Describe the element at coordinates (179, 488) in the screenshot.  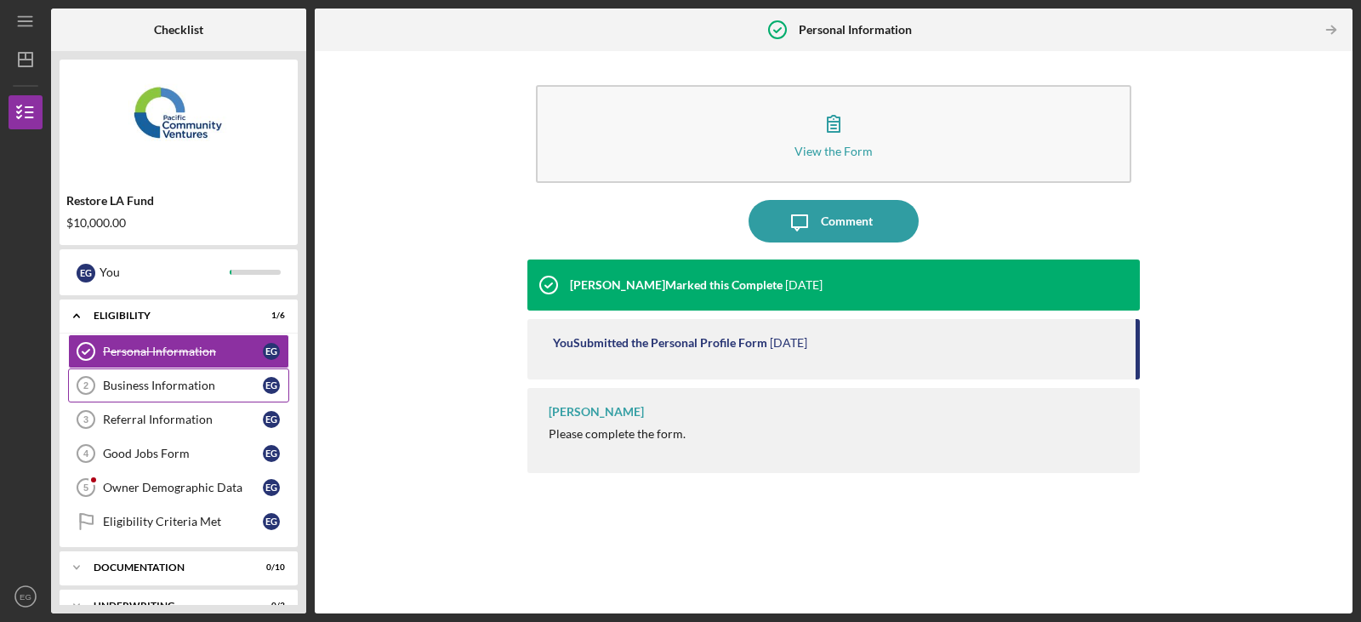
I see `a: 5Owner Demographic DataEG` at that location.